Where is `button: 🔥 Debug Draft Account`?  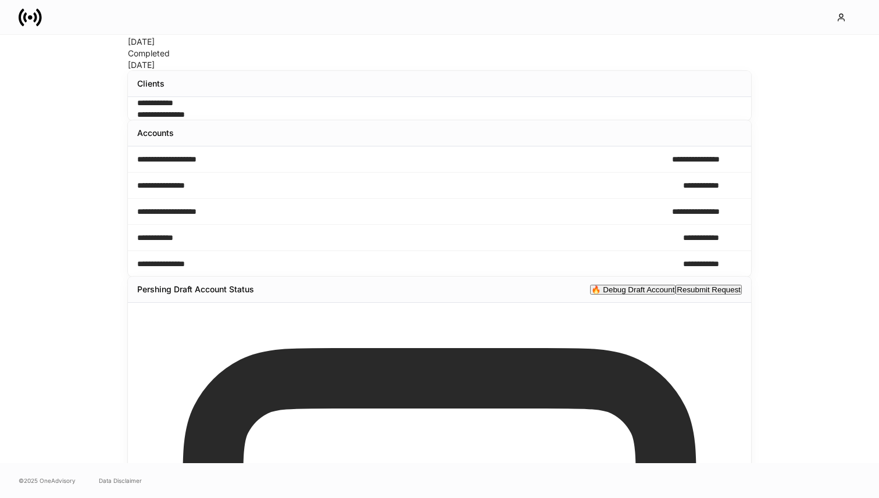
button: 🔥 Debug Draft Account is located at coordinates (633, 290).